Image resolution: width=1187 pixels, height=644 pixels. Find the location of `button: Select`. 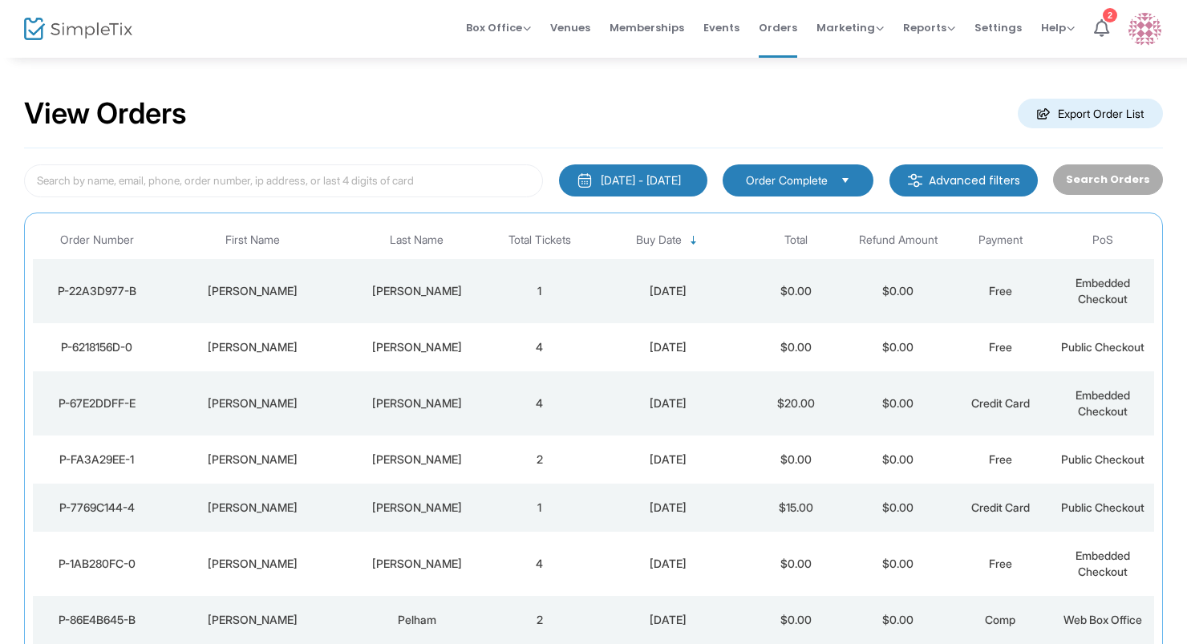

button: Select is located at coordinates (846, 180).